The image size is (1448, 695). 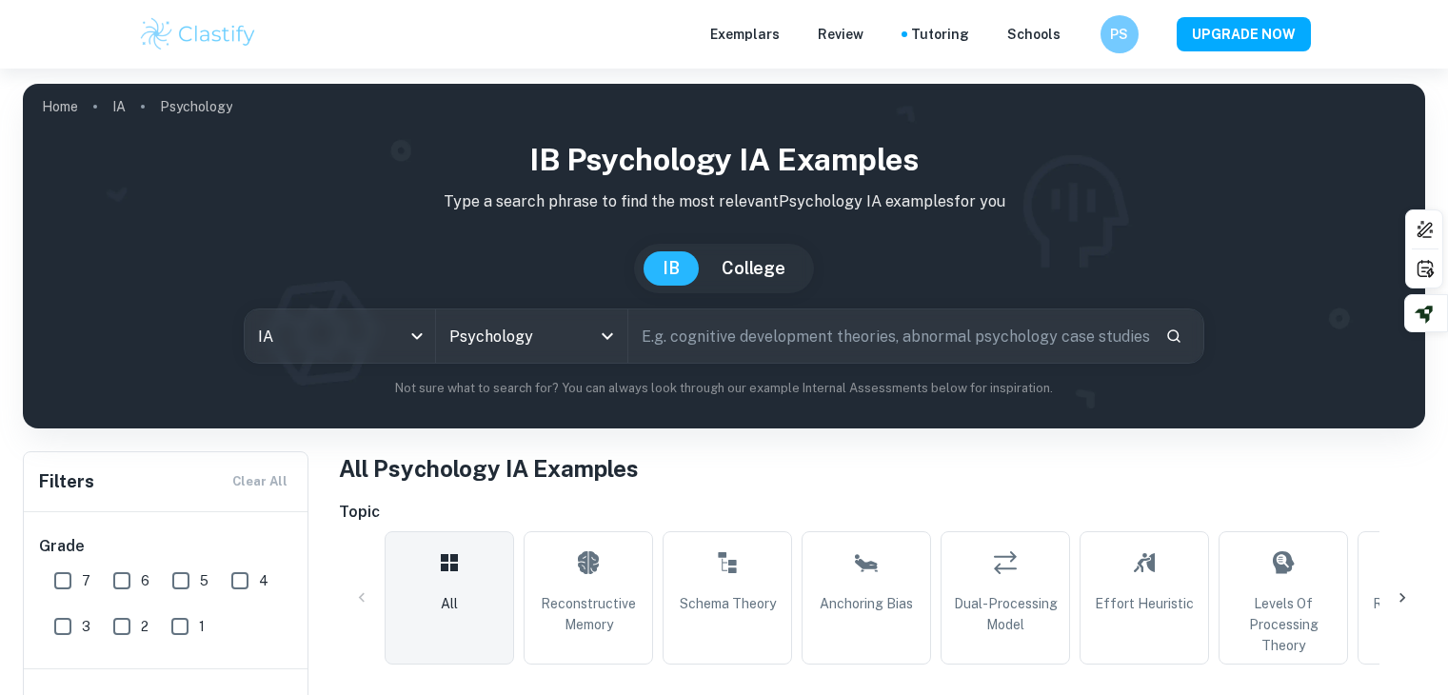 I want to click on div: Tutoring, so click(x=940, y=34).